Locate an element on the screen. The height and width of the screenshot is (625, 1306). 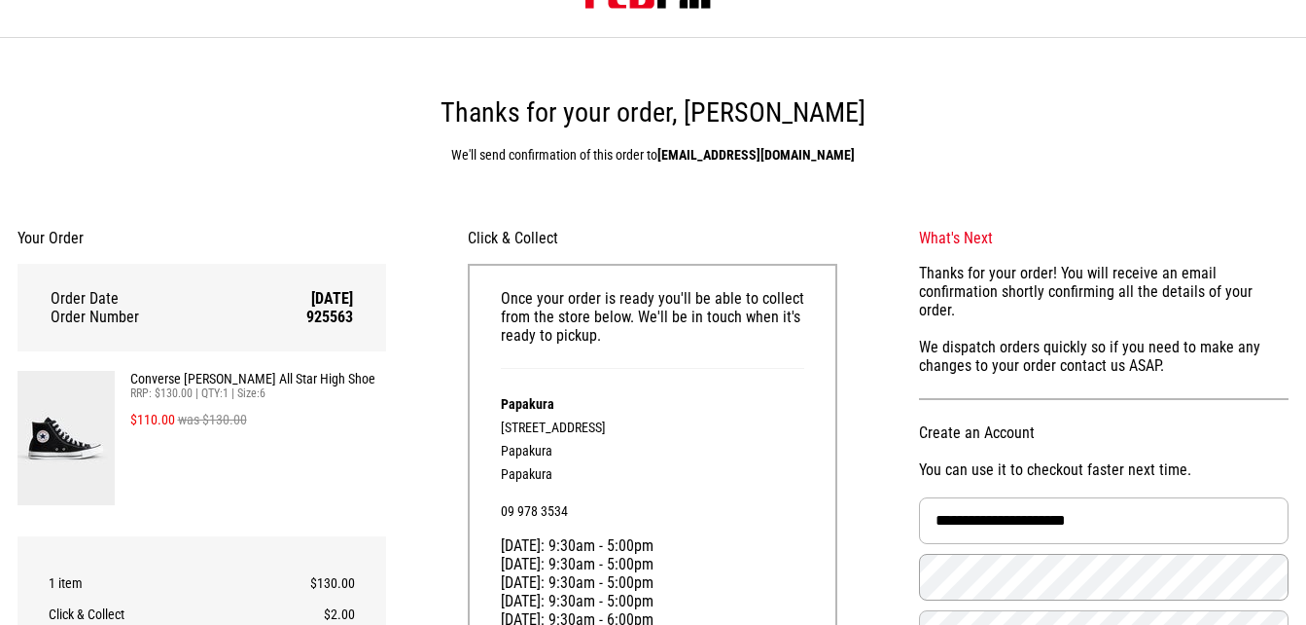
span: 09 978 3534 is located at coordinates (534, 511).